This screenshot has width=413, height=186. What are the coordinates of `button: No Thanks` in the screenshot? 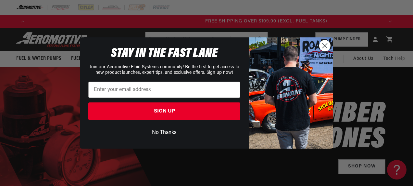 It's located at (164, 133).